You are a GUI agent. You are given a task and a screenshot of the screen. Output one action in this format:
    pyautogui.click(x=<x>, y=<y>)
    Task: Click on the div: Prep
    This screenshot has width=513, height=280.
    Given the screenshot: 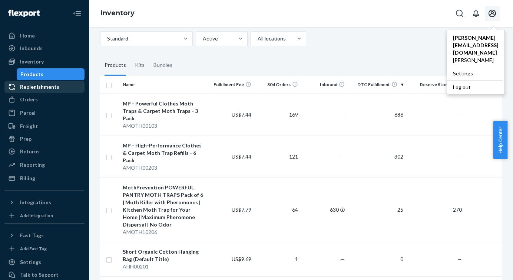 What is the action you would take?
    pyautogui.click(x=26, y=139)
    